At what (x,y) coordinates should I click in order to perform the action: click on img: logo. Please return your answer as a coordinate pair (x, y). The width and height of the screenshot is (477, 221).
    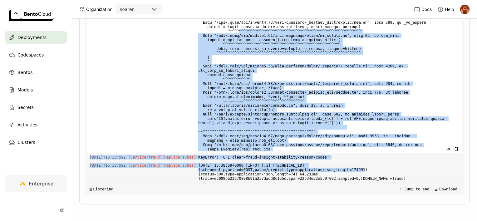
    Looking at the image, I should click on (31, 15).